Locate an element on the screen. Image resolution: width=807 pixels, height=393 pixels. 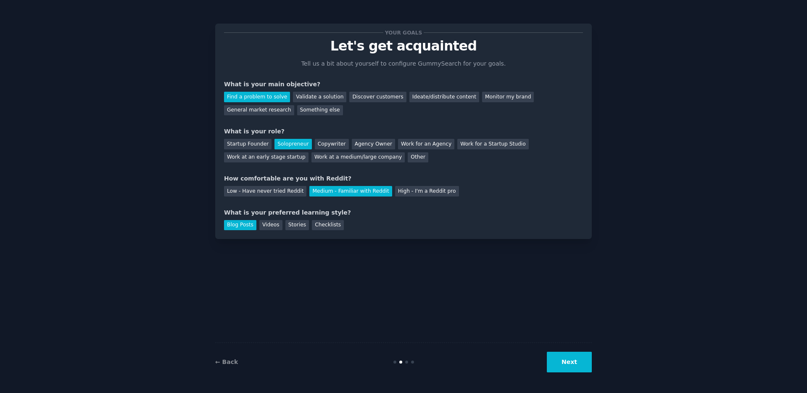
div: Solopreneur is located at coordinates (293, 144).